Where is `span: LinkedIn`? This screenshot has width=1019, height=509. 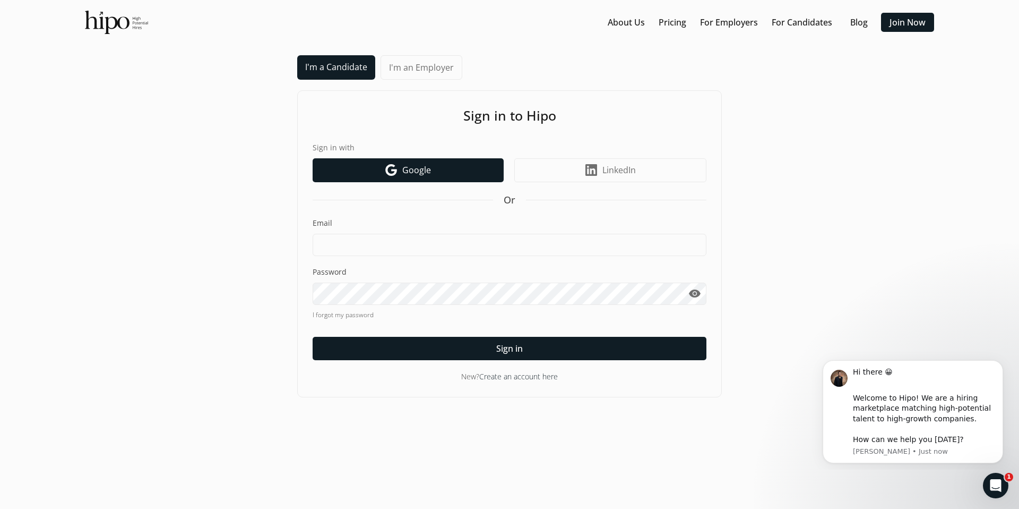 span: LinkedIn is located at coordinates (619, 170).